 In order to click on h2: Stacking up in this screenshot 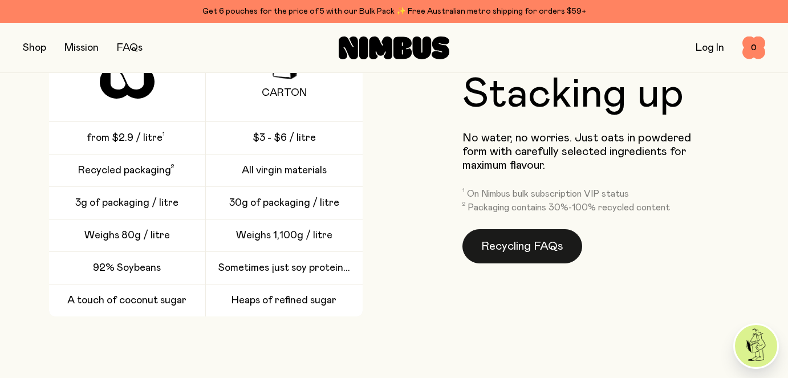, I will do `click(573, 95)`.